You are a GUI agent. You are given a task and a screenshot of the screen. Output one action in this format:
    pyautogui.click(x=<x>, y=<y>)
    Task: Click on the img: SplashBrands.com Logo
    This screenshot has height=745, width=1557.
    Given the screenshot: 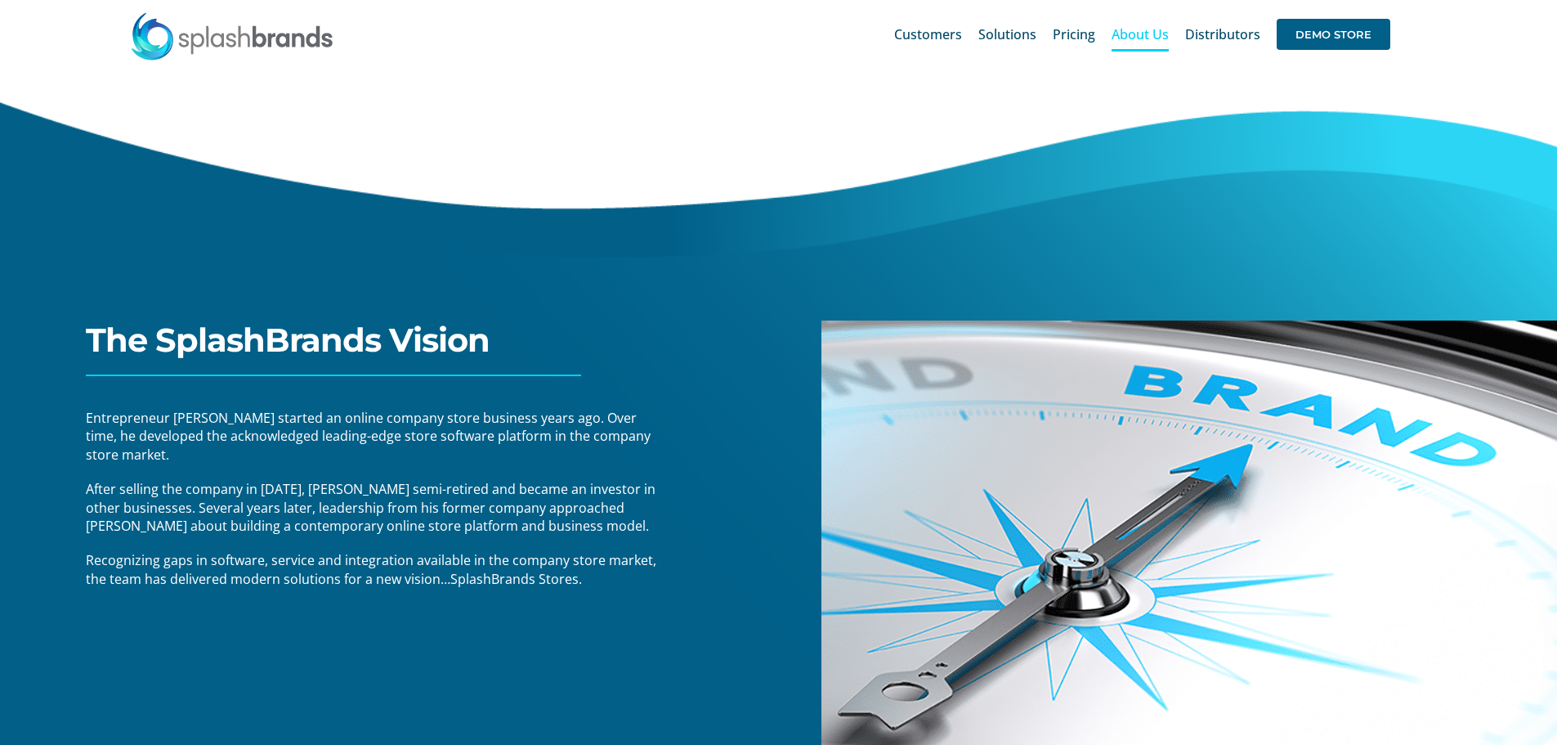 What is the action you would take?
    pyautogui.click(x=232, y=36)
    